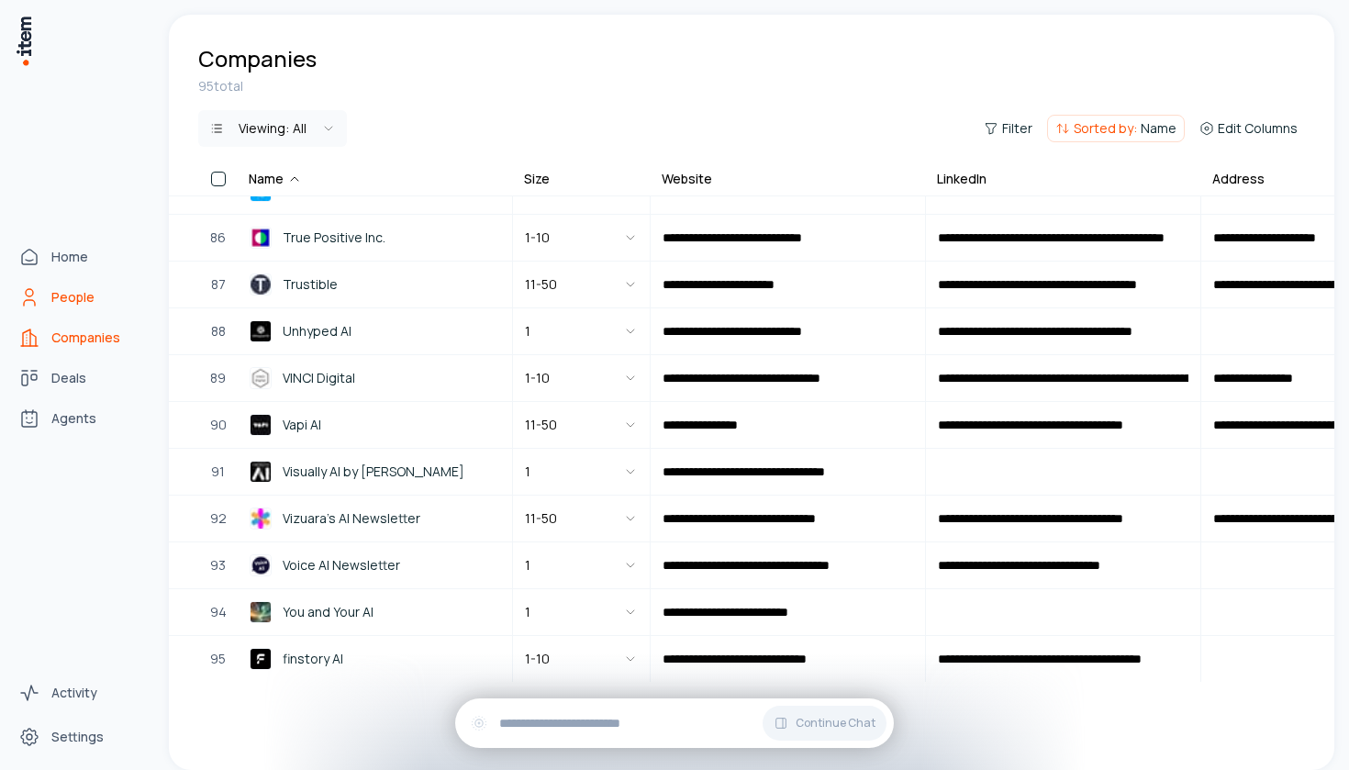 The image size is (1349, 770). I want to click on span: VINCI Digital, so click(319, 378).